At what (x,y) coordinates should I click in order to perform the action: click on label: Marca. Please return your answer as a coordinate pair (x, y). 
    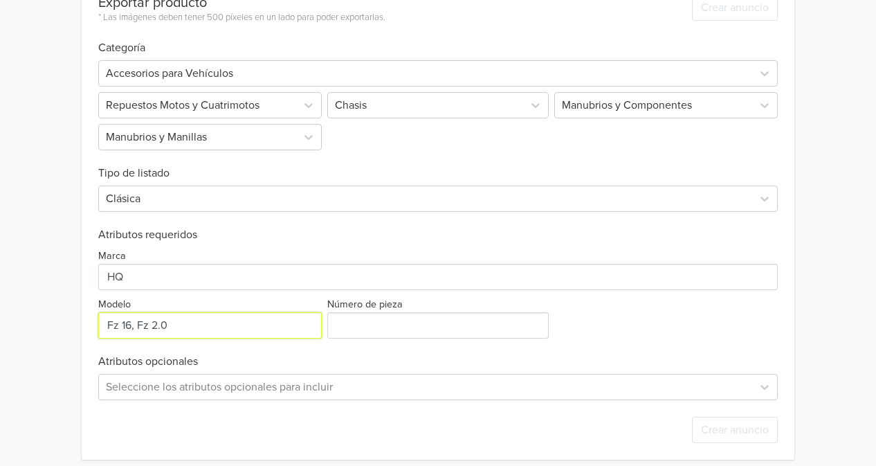
    Looking at the image, I should click on (112, 256).